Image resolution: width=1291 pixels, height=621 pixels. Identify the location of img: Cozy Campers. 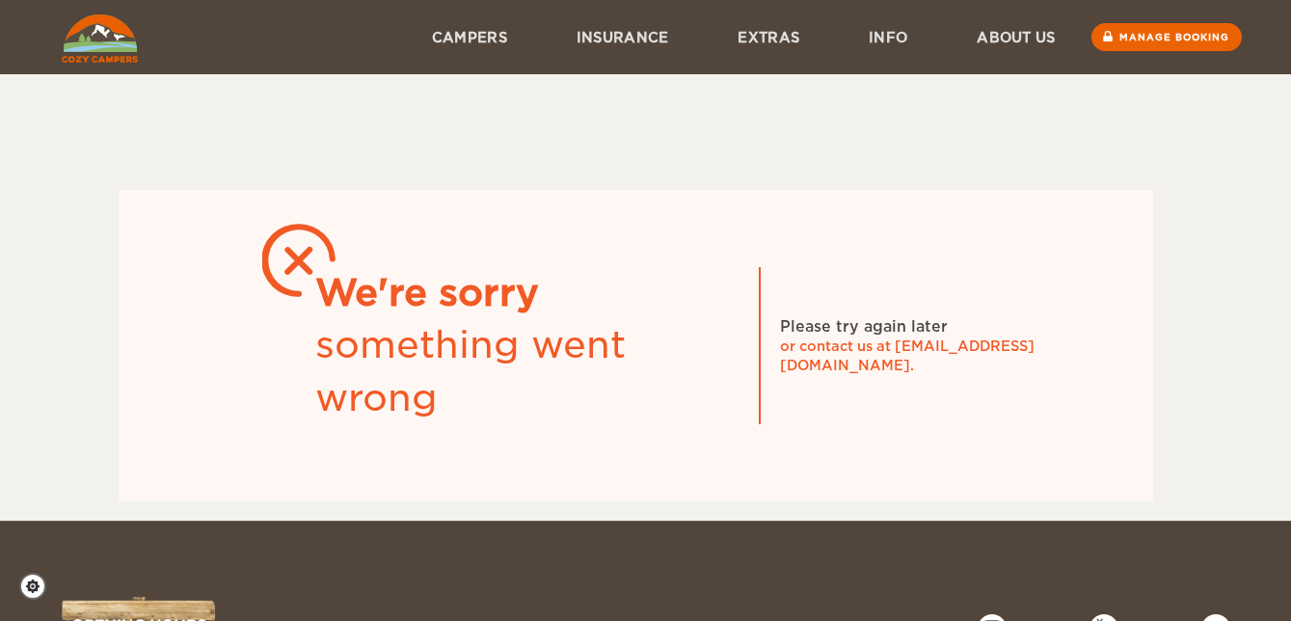
(99, 39).